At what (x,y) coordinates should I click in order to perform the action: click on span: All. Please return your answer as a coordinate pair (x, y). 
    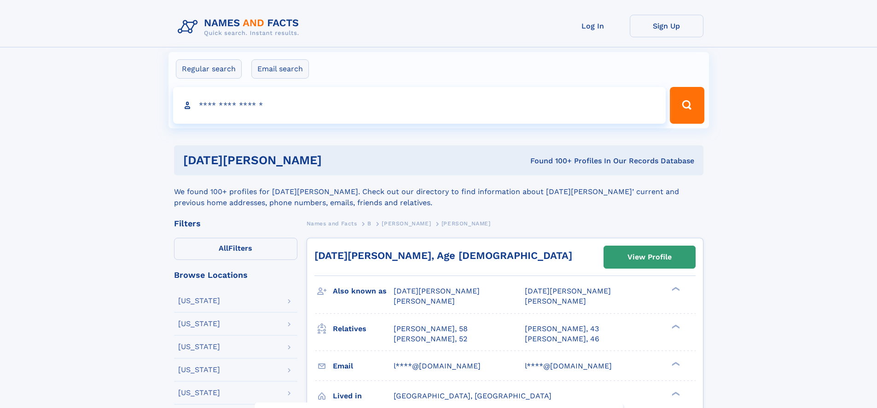
    Looking at the image, I should click on (223, 248).